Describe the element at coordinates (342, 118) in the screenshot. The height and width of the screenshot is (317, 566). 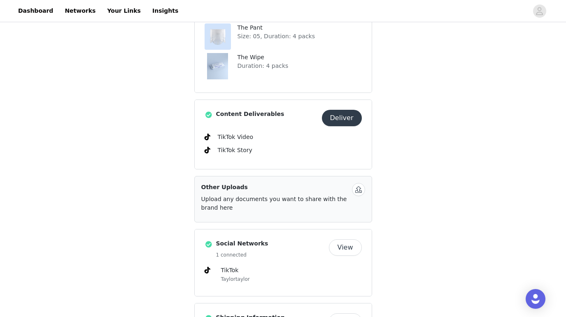
I see `a: Deliver` at that location.